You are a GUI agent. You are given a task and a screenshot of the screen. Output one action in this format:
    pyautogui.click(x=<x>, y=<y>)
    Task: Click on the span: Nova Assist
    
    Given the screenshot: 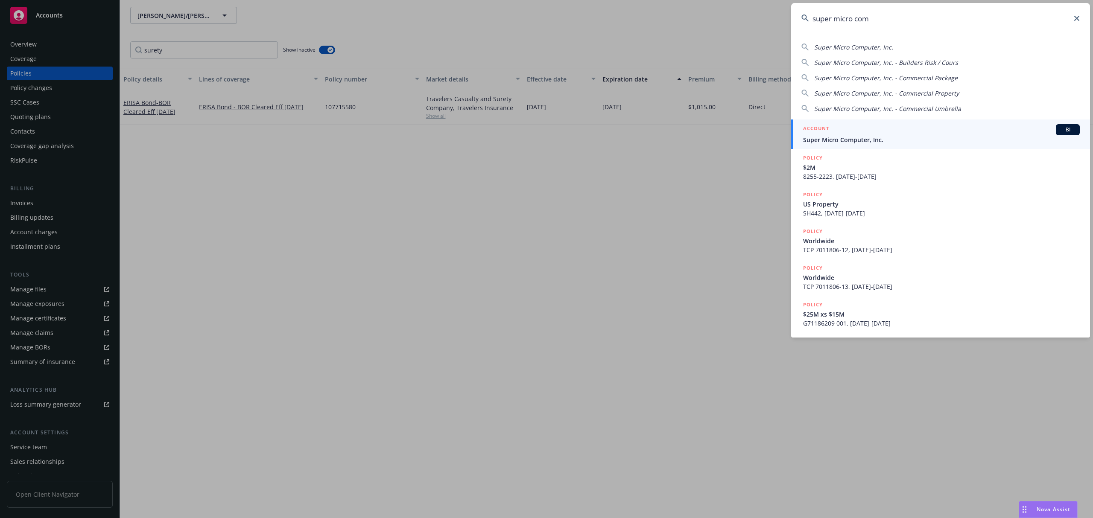 What is the action you would take?
    pyautogui.click(x=1053, y=509)
    